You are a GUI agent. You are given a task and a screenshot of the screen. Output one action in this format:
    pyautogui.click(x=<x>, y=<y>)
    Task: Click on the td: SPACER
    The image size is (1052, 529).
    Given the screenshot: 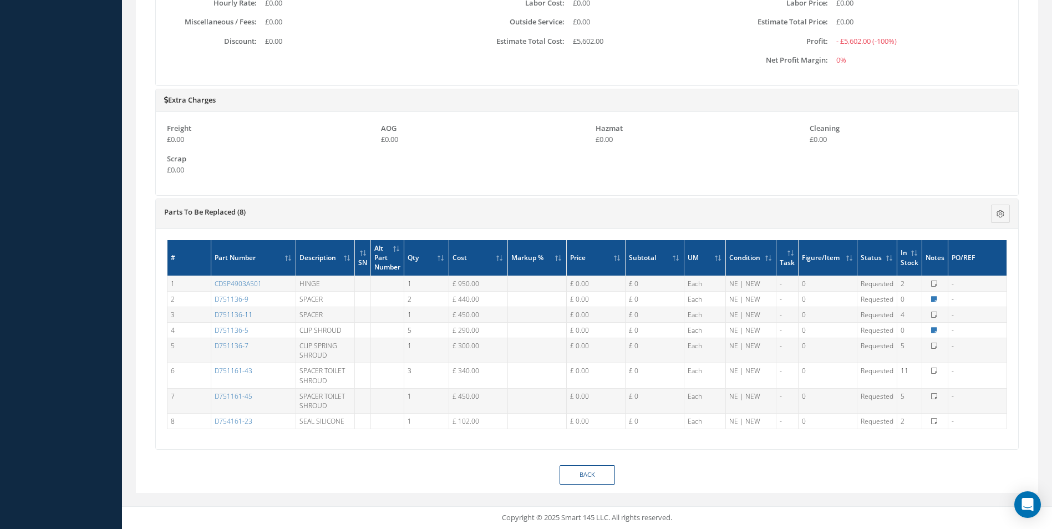 What is the action you would take?
    pyautogui.click(x=325, y=314)
    